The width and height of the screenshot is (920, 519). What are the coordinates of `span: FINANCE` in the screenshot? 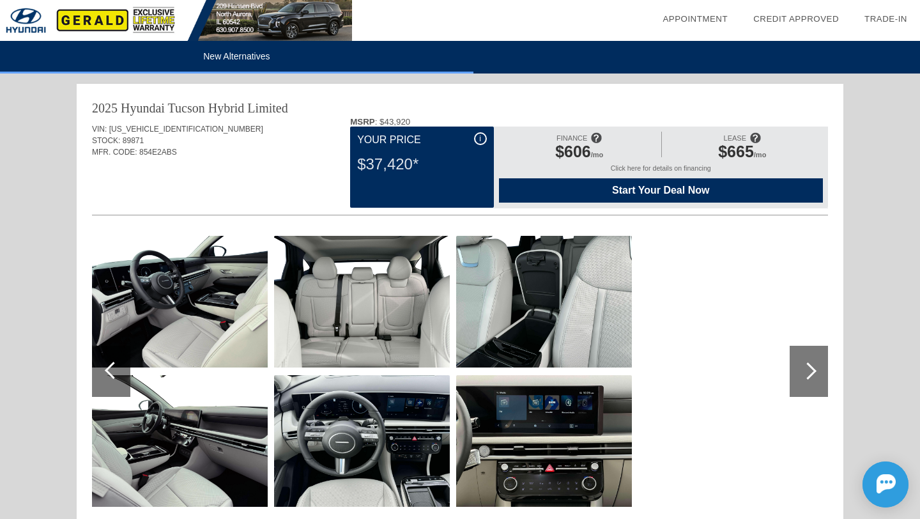 It's located at (572, 138).